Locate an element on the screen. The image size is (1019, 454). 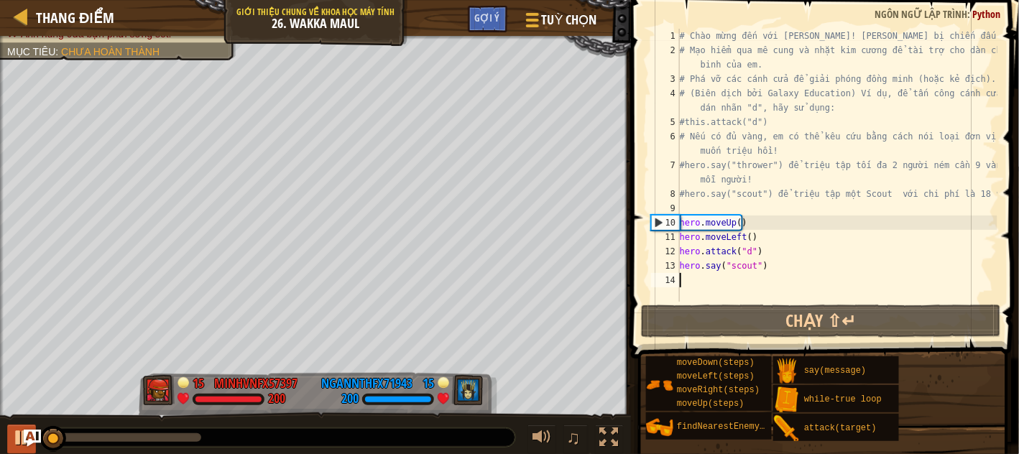
span: Thang điểm is located at coordinates (75, 17).